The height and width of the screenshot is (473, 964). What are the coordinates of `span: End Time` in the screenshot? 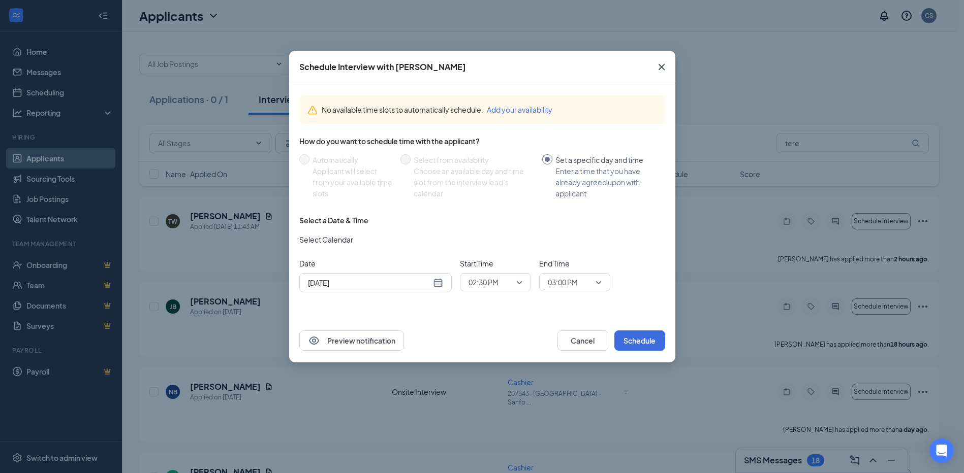 It's located at (574, 264).